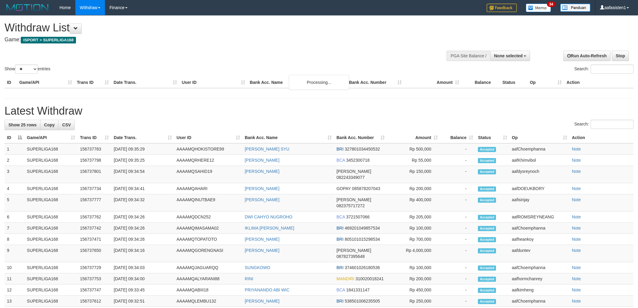 The width and height of the screenshot is (638, 308). What do you see at coordinates (344, 189) in the screenshot?
I see `span: GOPAY` at bounding box center [344, 189].